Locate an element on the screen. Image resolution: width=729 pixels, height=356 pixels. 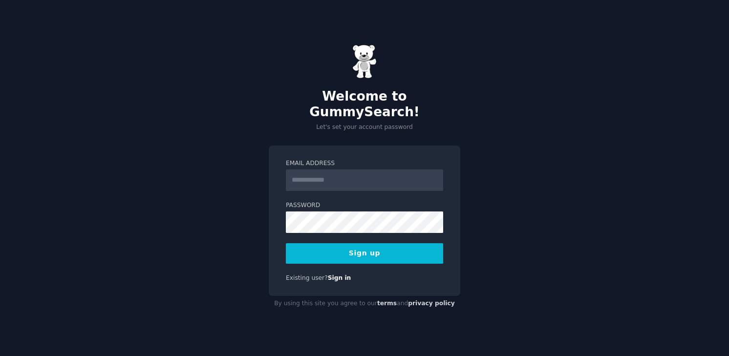
h2: Welcome to GummySearch! is located at coordinates (364, 104).